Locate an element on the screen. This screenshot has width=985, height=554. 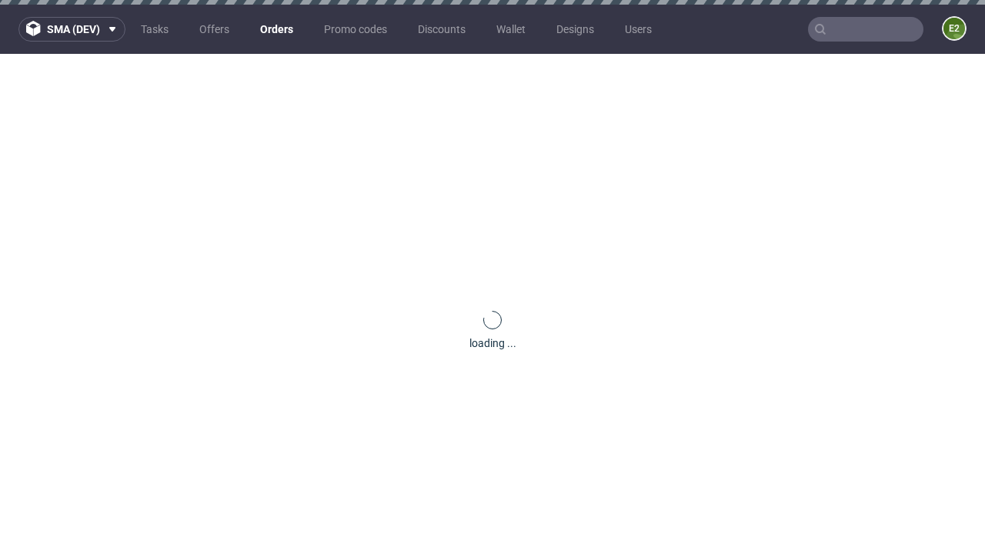
figcaption: e2 is located at coordinates (954, 28).